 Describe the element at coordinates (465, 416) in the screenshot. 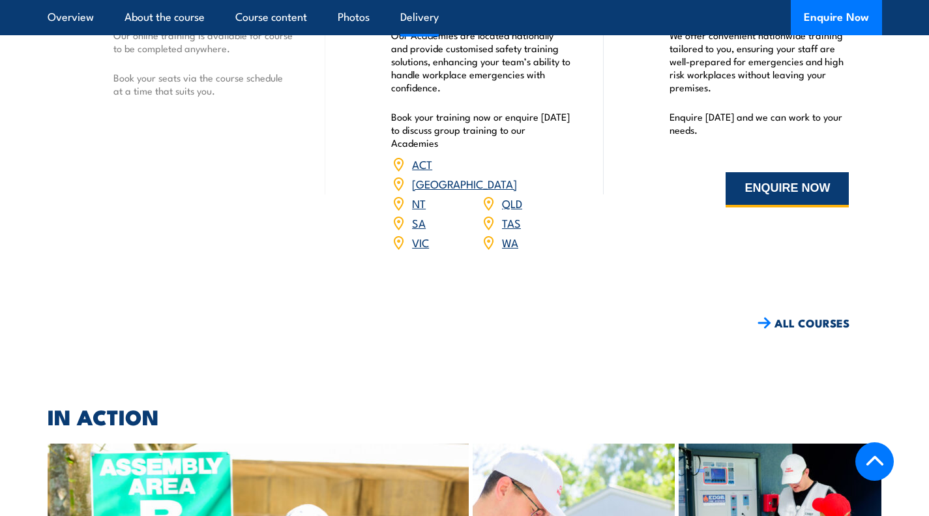

I see `h2: IN ACTION` at that location.